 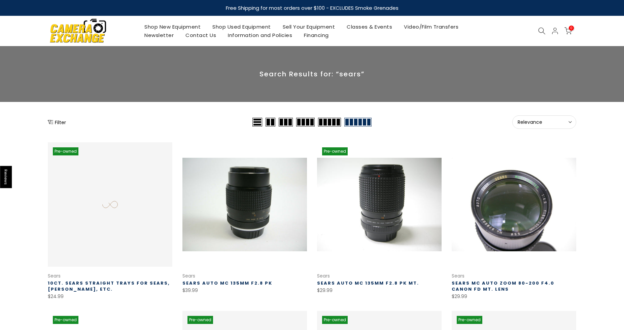 What do you see at coordinates (370, 27) in the screenshot?
I see `a: Classes & Events` at bounding box center [370, 27].